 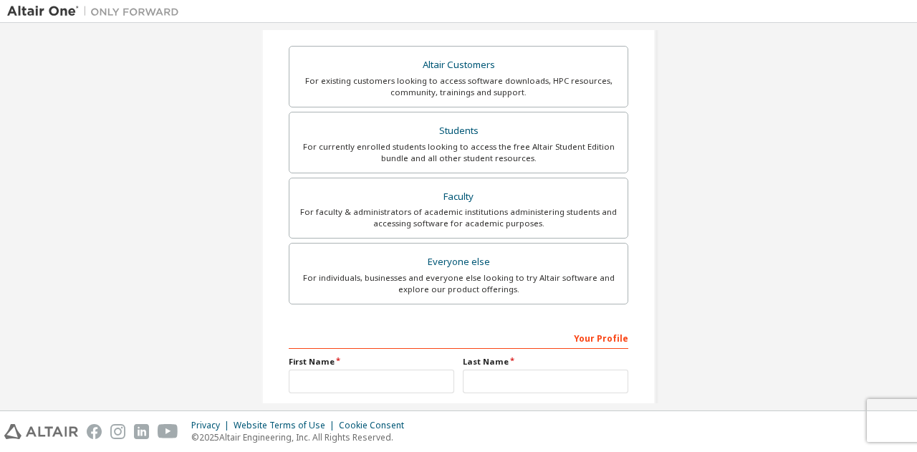 I want to click on div: For faculty & administrators of academic institutions administering students and accessing softwa..., so click(x=458, y=218).